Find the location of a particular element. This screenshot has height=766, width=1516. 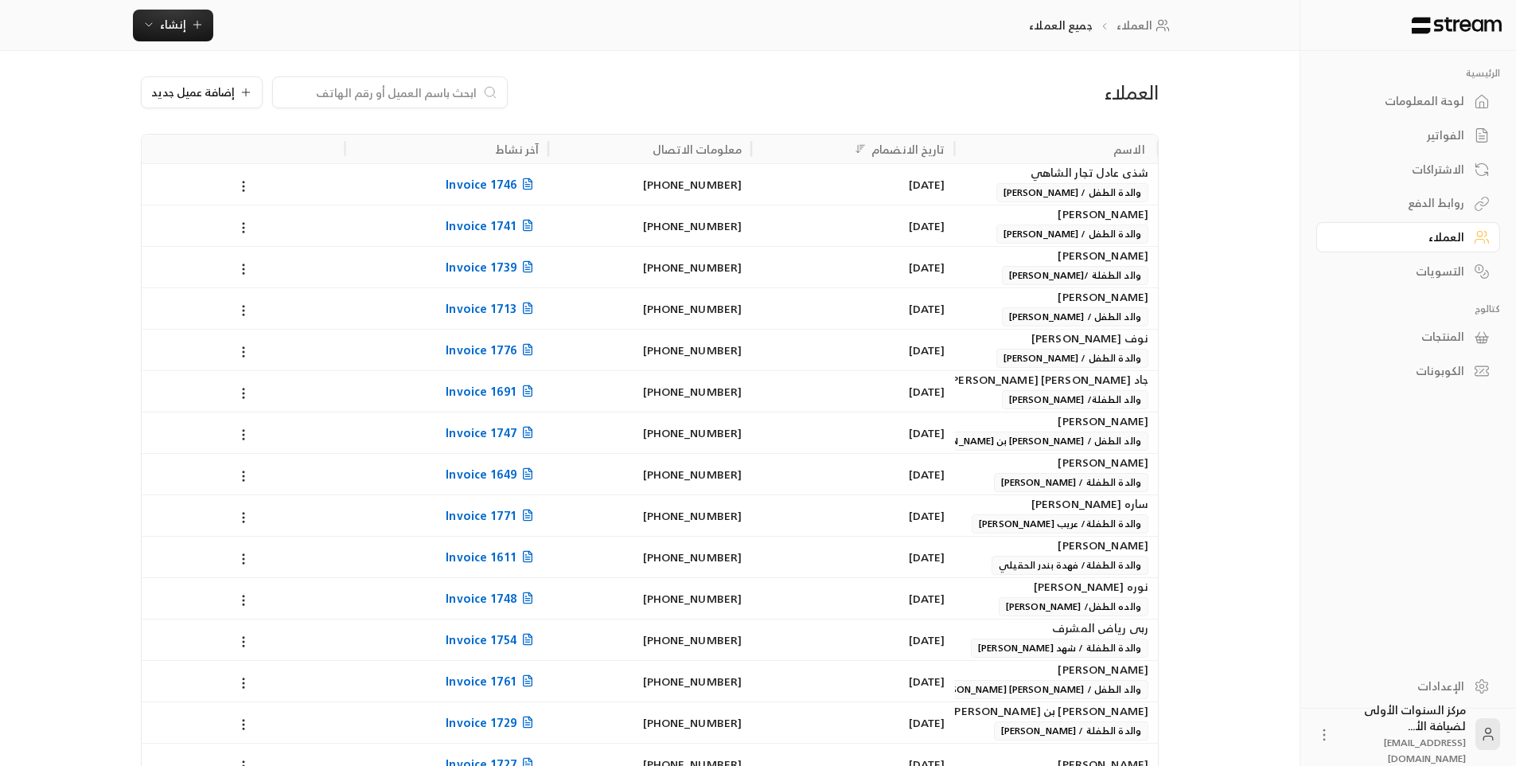

span: Invoice 1729 is located at coordinates (492, 722).